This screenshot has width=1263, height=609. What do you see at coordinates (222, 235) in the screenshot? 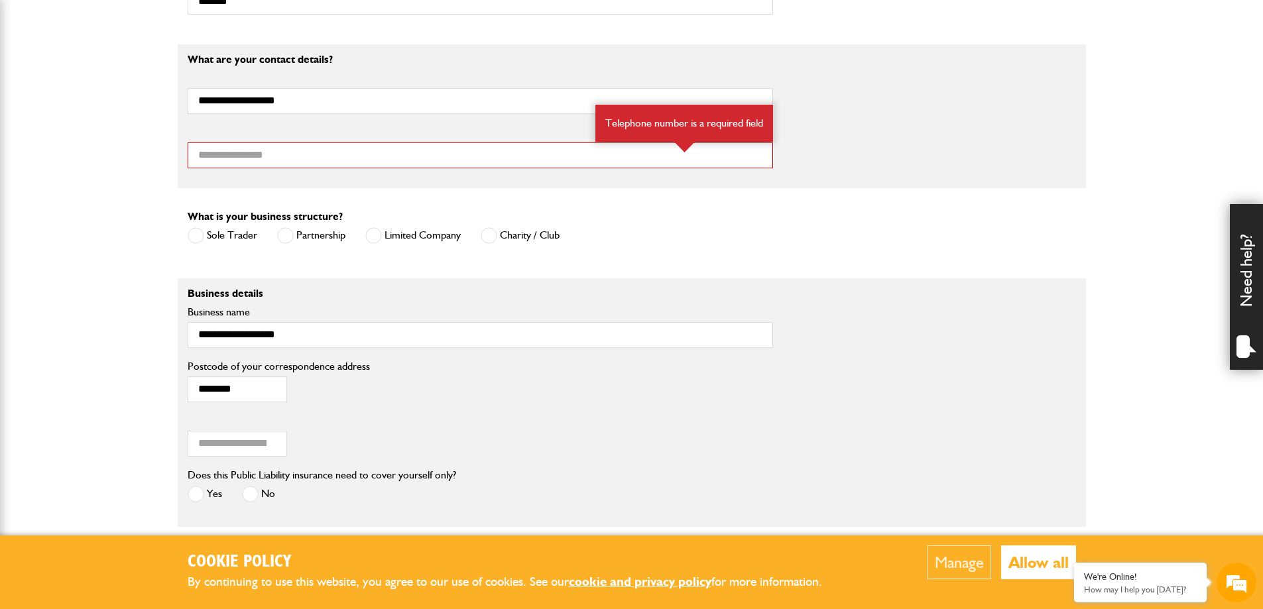
I see `label: Sole Trader` at bounding box center [222, 235].